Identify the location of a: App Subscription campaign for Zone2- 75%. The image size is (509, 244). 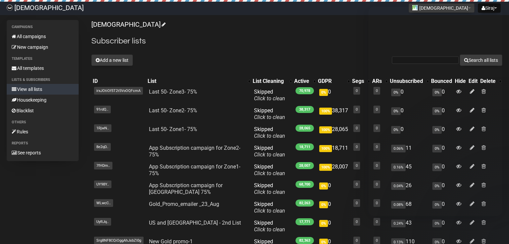
(194, 151).